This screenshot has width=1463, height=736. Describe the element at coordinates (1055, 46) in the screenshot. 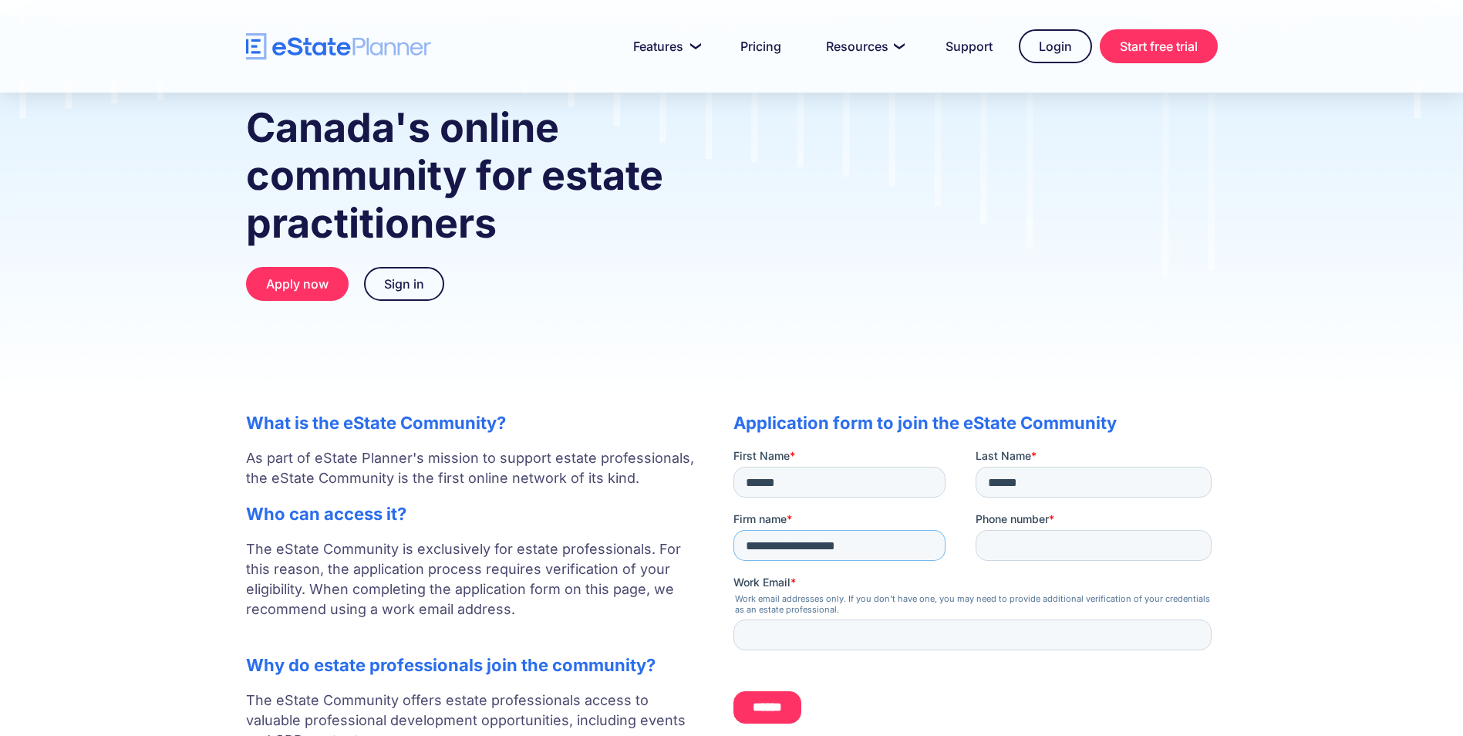

I see `a: Login` at that location.